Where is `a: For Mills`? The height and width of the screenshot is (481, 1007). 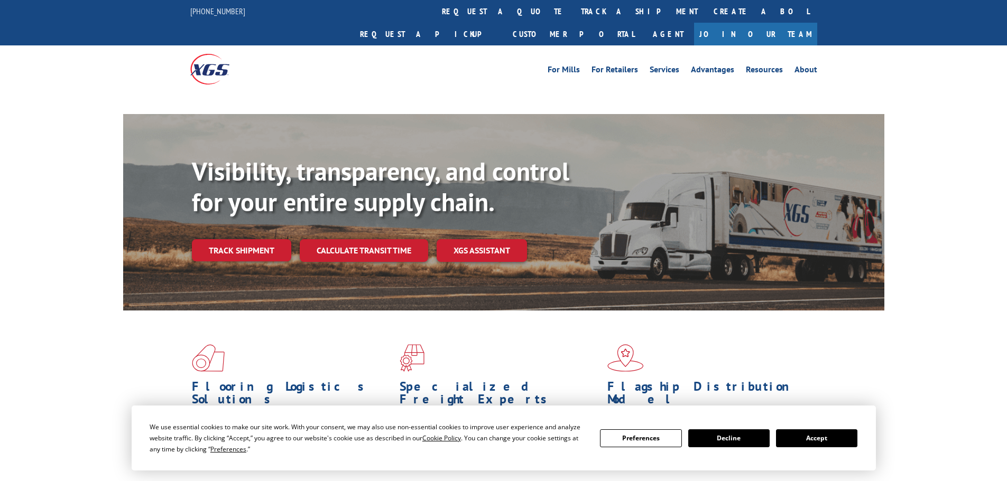
a: For Mills is located at coordinates (563, 71).